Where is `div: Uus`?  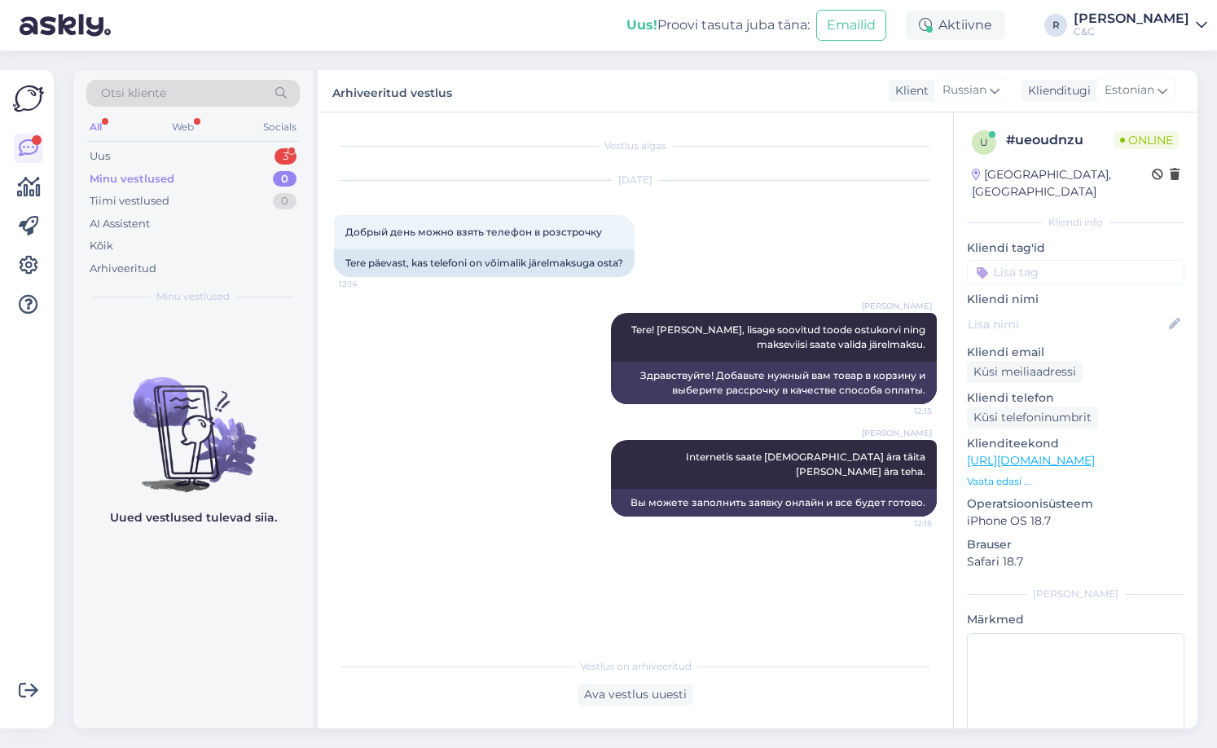 div: Uus is located at coordinates (99, 156).